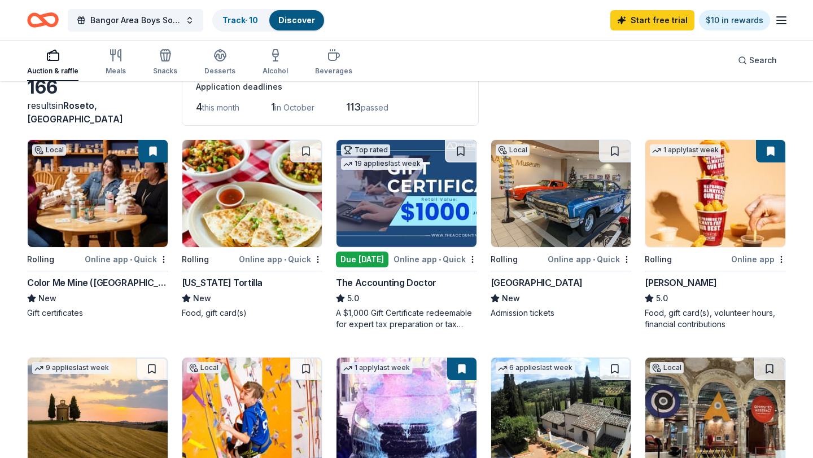  Describe the element at coordinates (116, 63) in the screenshot. I see `button: Meals` at that location.